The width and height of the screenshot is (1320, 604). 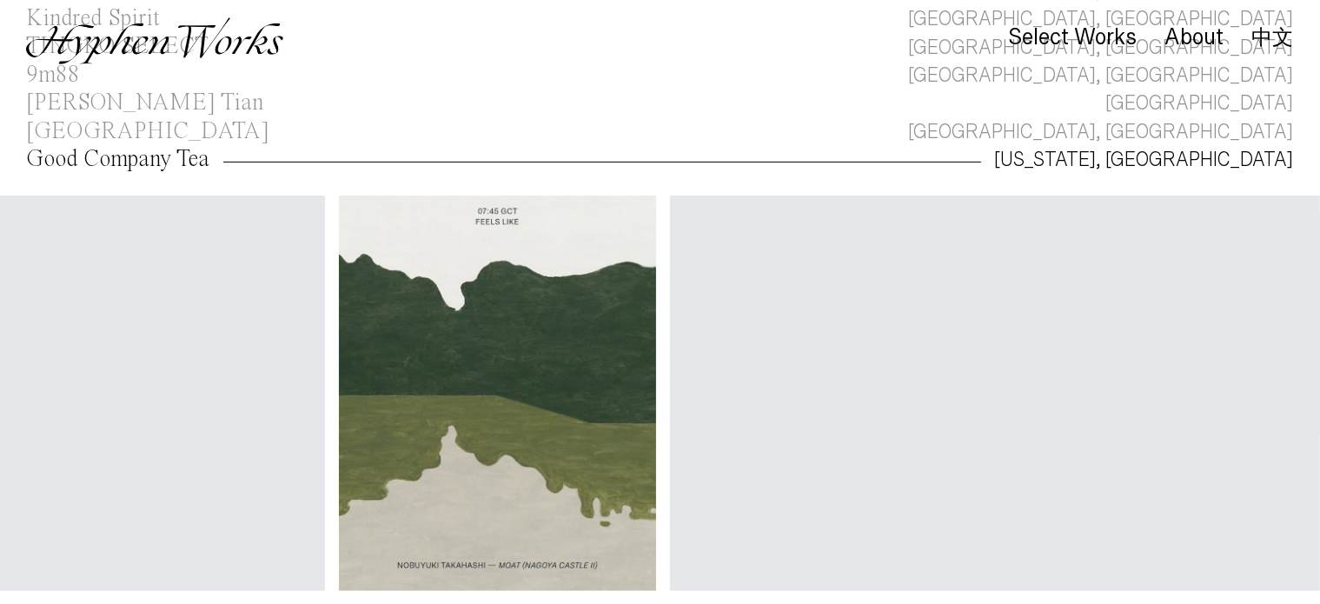 What do you see at coordinates (117, 159) in the screenshot?
I see `div: Good Company Tea` at bounding box center [117, 159].